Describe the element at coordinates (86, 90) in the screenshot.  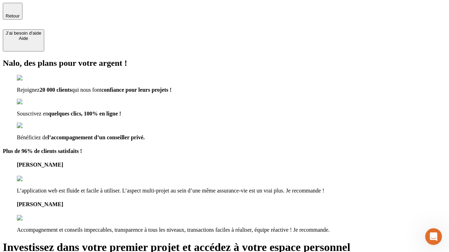
I see `span: qui nous font` at that location.